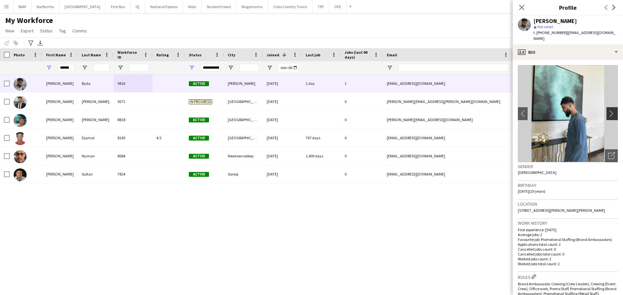 The height and width of the screenshot is (295, 623). What do you see at coordinates (192, 6) in the screenshot?
I see `button: Nido` at bounding box center [192, 6].